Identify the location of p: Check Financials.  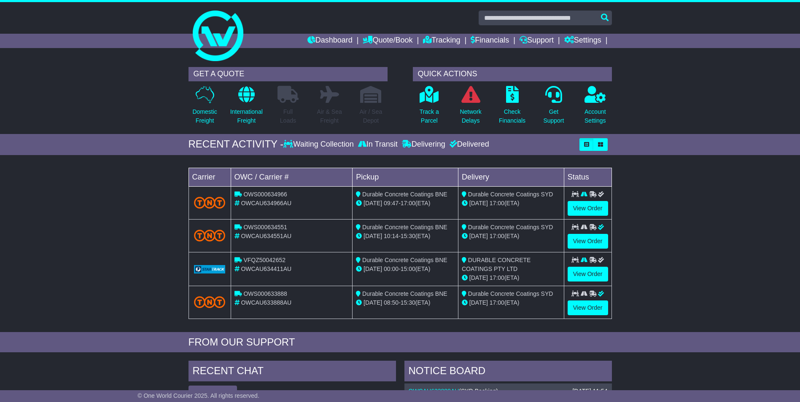
(512, 116).